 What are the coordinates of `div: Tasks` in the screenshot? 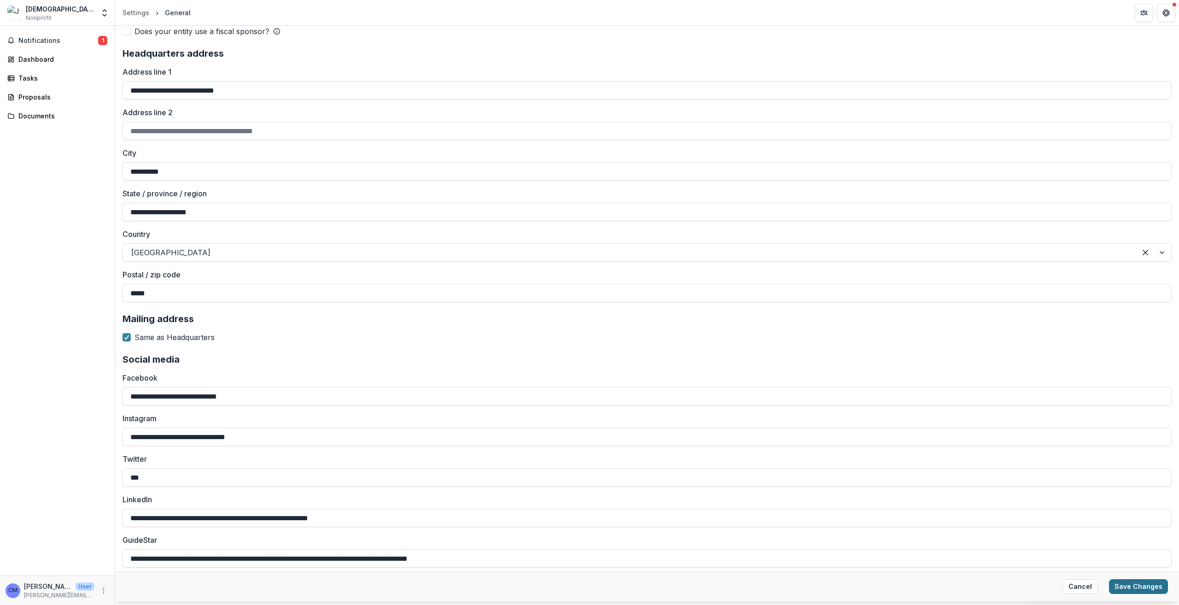 It's located at (61, 78).